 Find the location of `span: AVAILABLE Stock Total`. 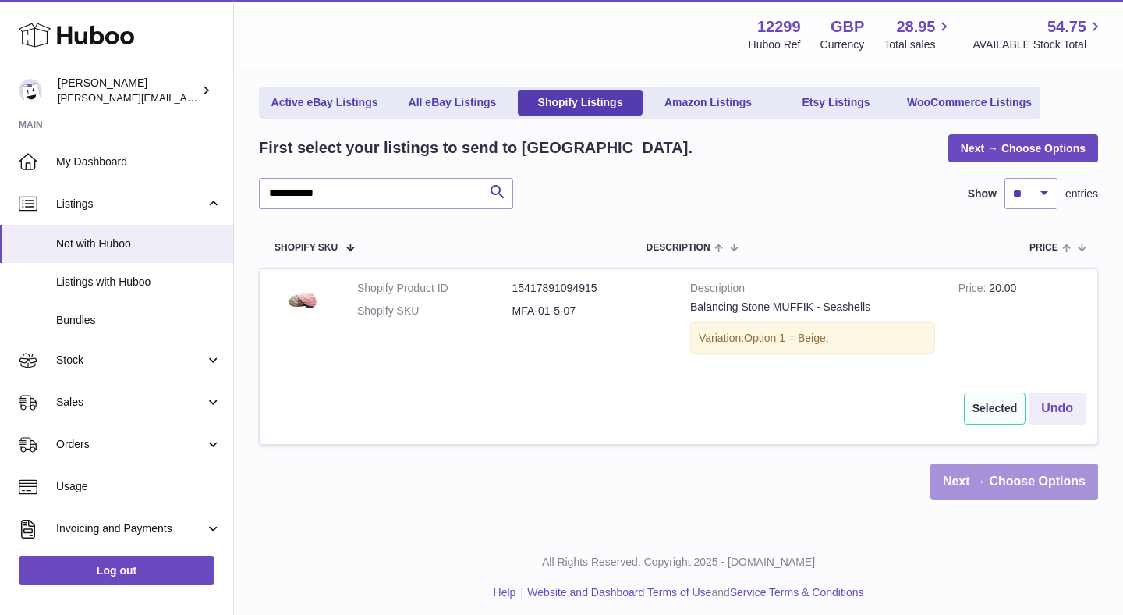

span: AVAILABLE Stock Total is located at coordinates (1038, 44).